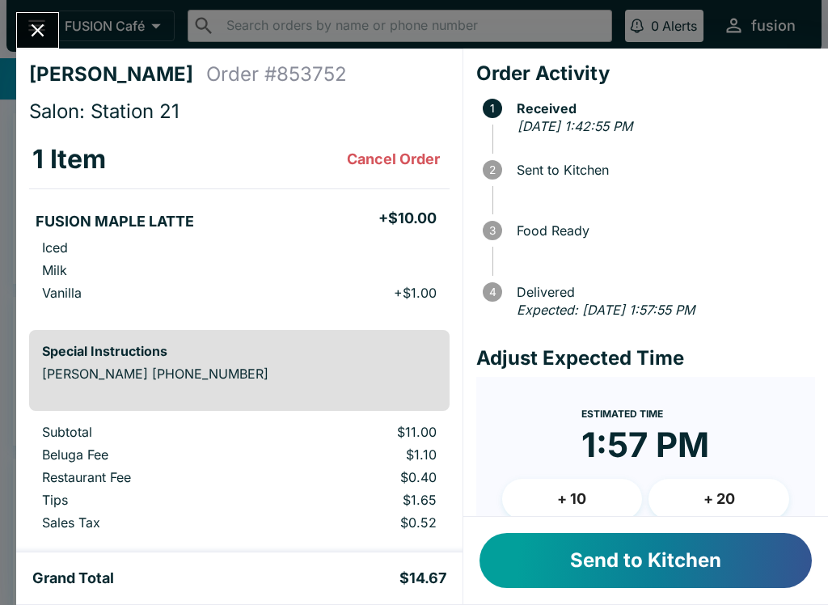  I want to click on h5: $14.67, so click(423, 578).